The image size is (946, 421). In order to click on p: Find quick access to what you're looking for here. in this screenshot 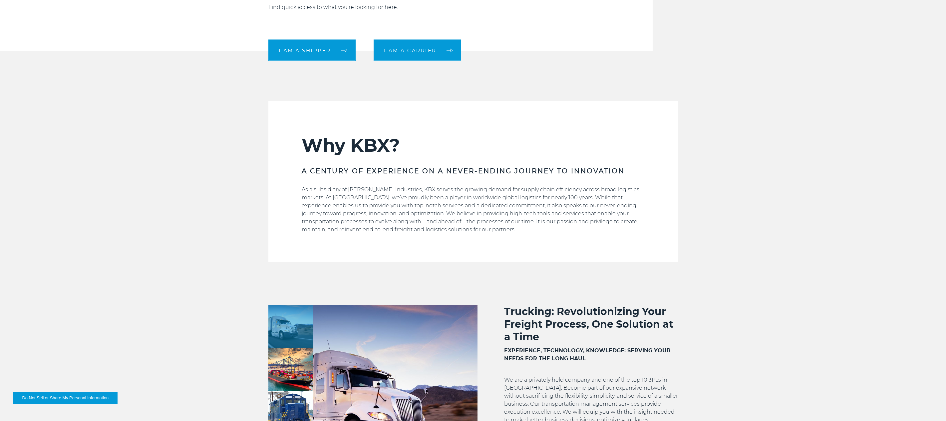, I will do `click(481, 7)`.